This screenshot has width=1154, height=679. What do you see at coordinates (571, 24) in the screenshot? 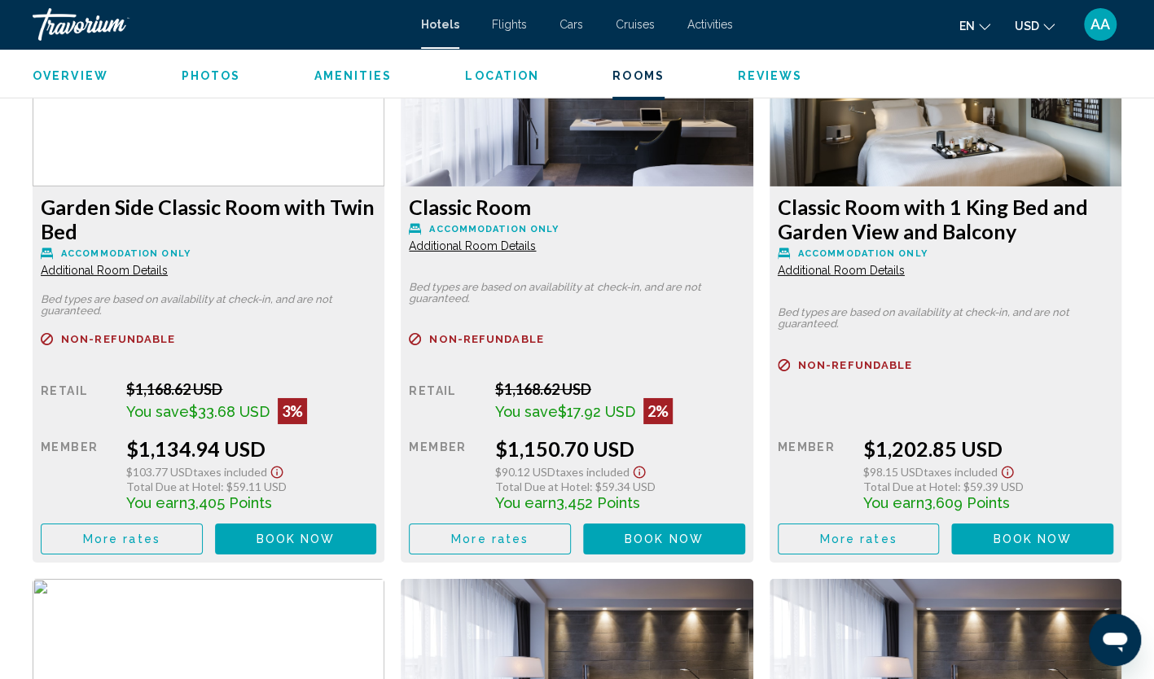
I see `a: Cars` at bounding box center [571, 24].